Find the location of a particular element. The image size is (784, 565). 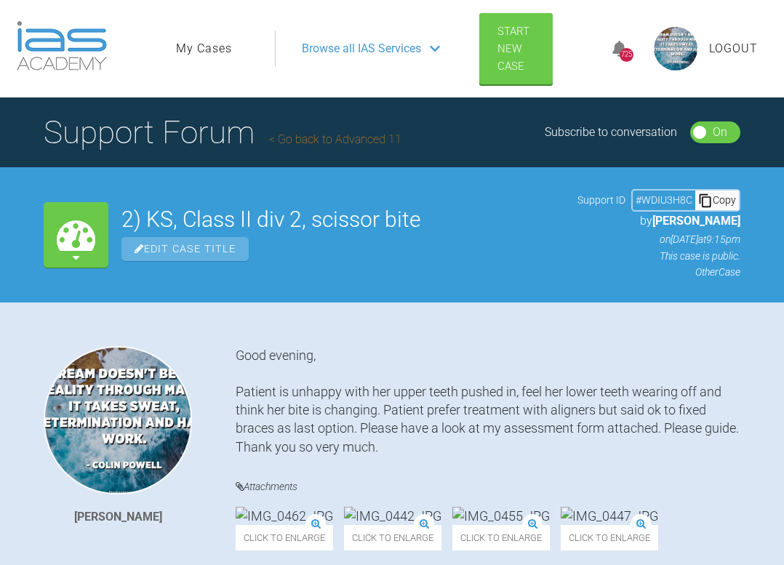

p: This case is public. is located at coordinates (659, 256).